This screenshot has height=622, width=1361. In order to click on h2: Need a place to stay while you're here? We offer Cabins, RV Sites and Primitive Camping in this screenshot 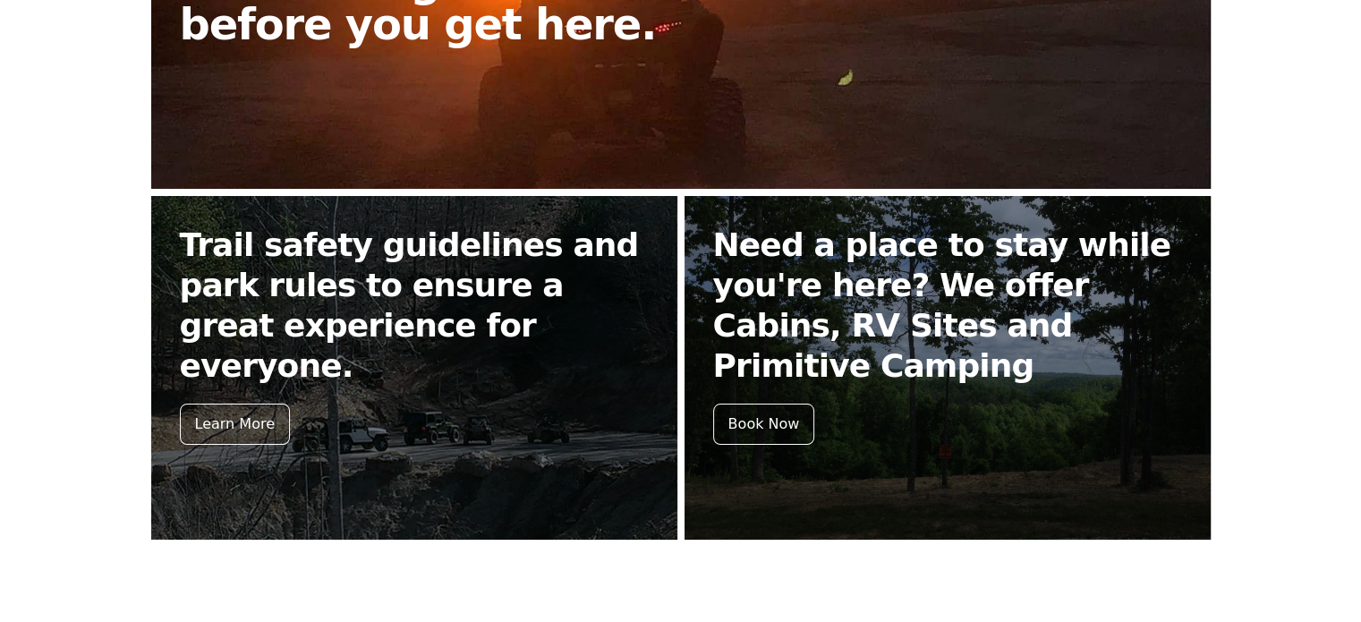, I will do `click(947, 305)`.